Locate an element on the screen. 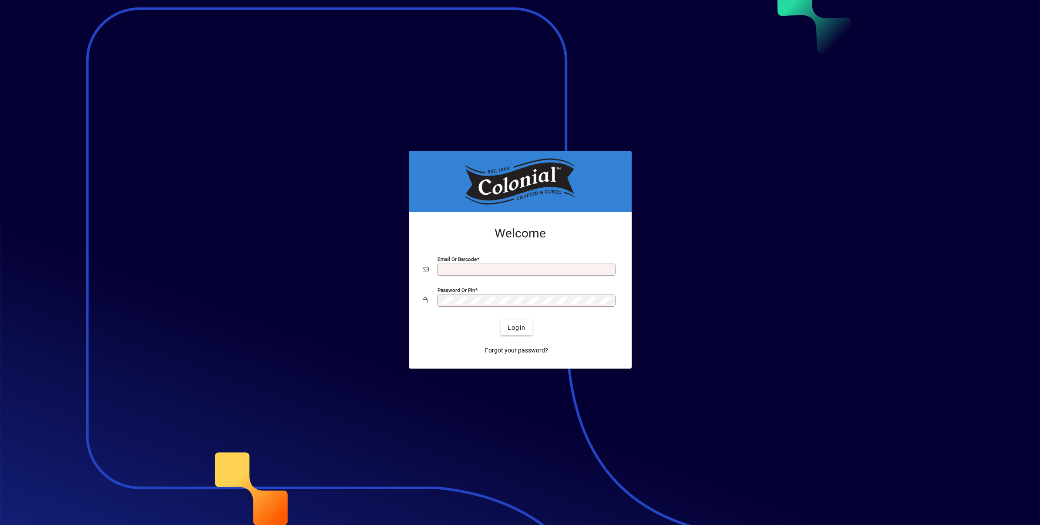  mat-label: Password or Pin is located at coordinates (456, 290).